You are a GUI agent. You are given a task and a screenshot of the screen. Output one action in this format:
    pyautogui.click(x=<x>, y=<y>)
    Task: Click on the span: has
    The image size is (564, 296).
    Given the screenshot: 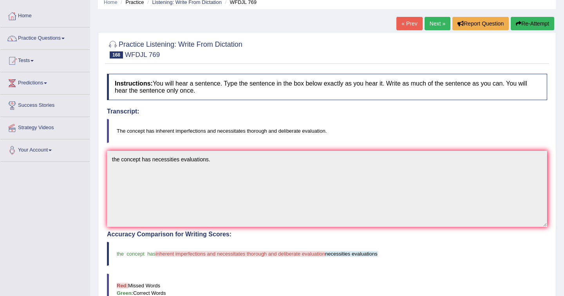 What is the action you would take?
    pyautogui.click(x=151, y=253)
    